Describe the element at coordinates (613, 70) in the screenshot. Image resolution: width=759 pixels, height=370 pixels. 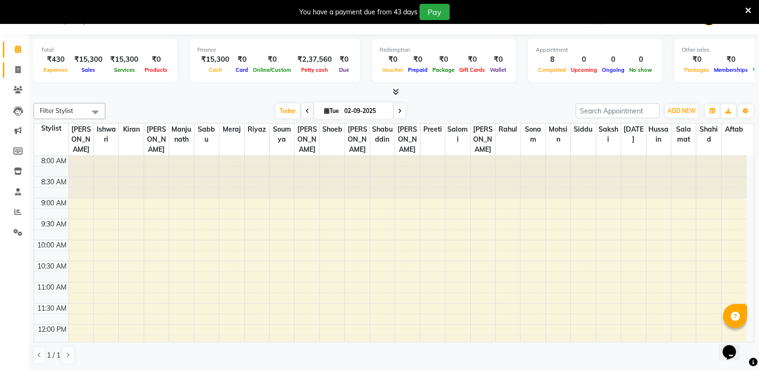
I see `span: Ongoing` at that location.